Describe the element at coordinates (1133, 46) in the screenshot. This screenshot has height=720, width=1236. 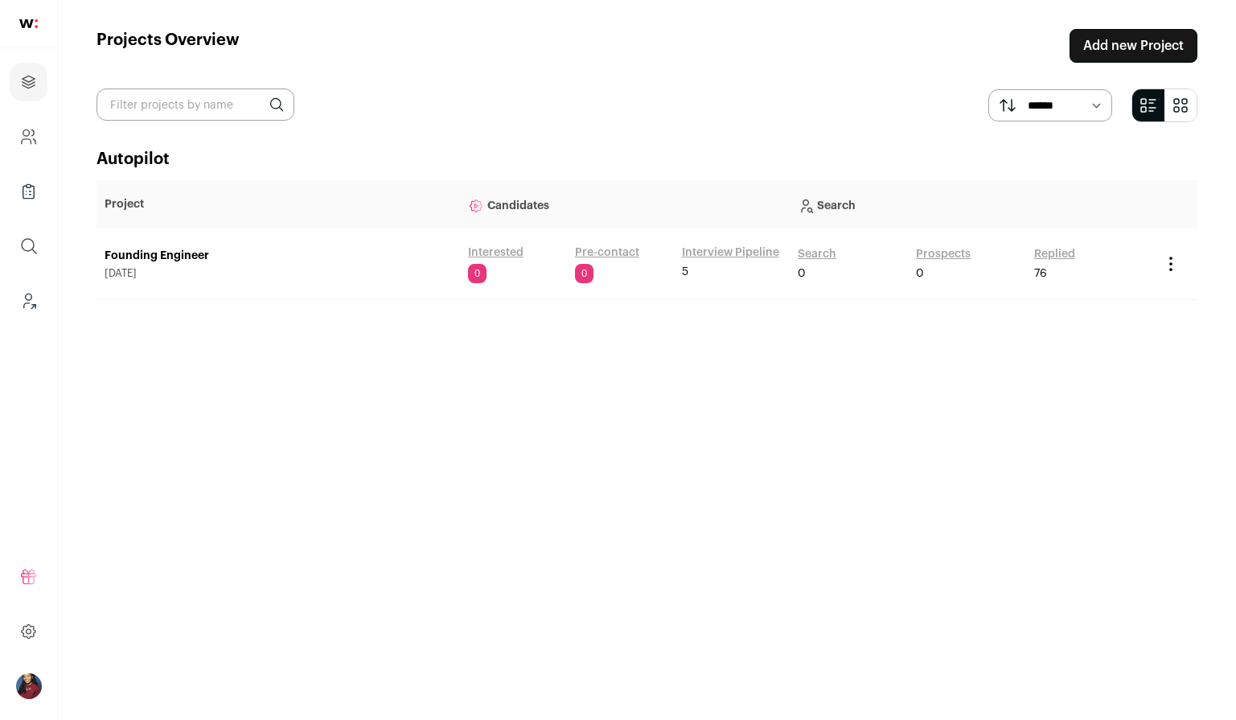
I see `a: Add new Project` at that location.